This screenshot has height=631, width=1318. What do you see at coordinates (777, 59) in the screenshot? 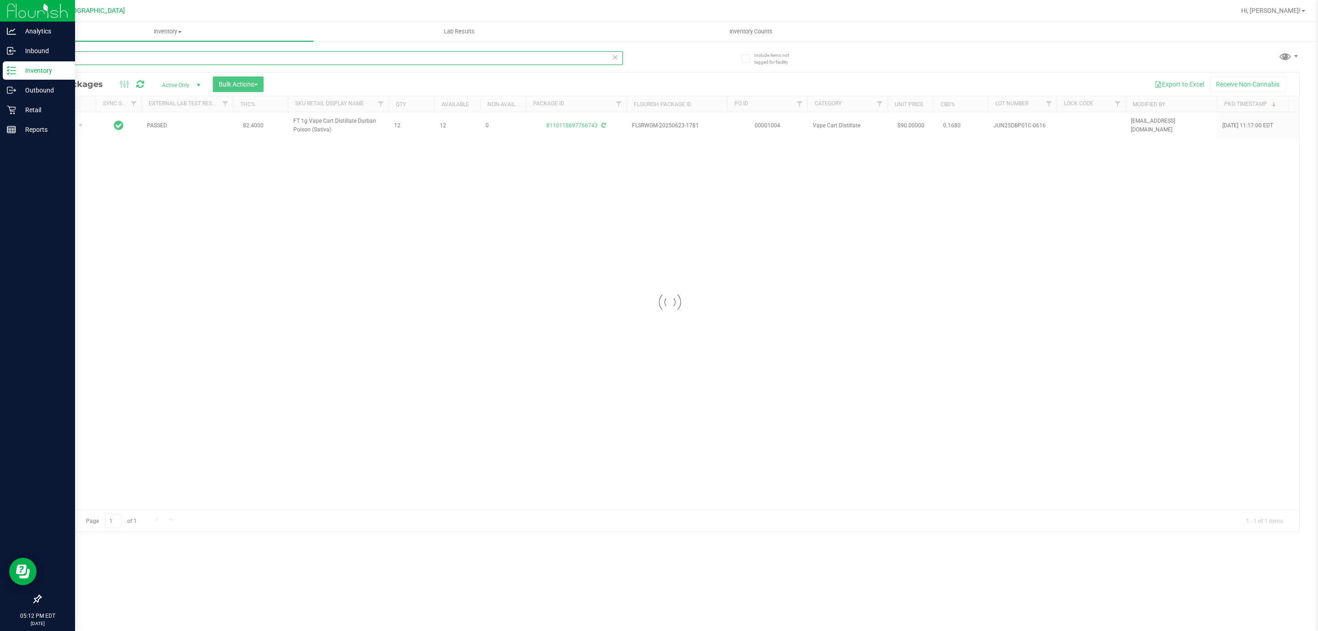
I see `span: Include items not tagged for facility` at bounding box center [777, 59].